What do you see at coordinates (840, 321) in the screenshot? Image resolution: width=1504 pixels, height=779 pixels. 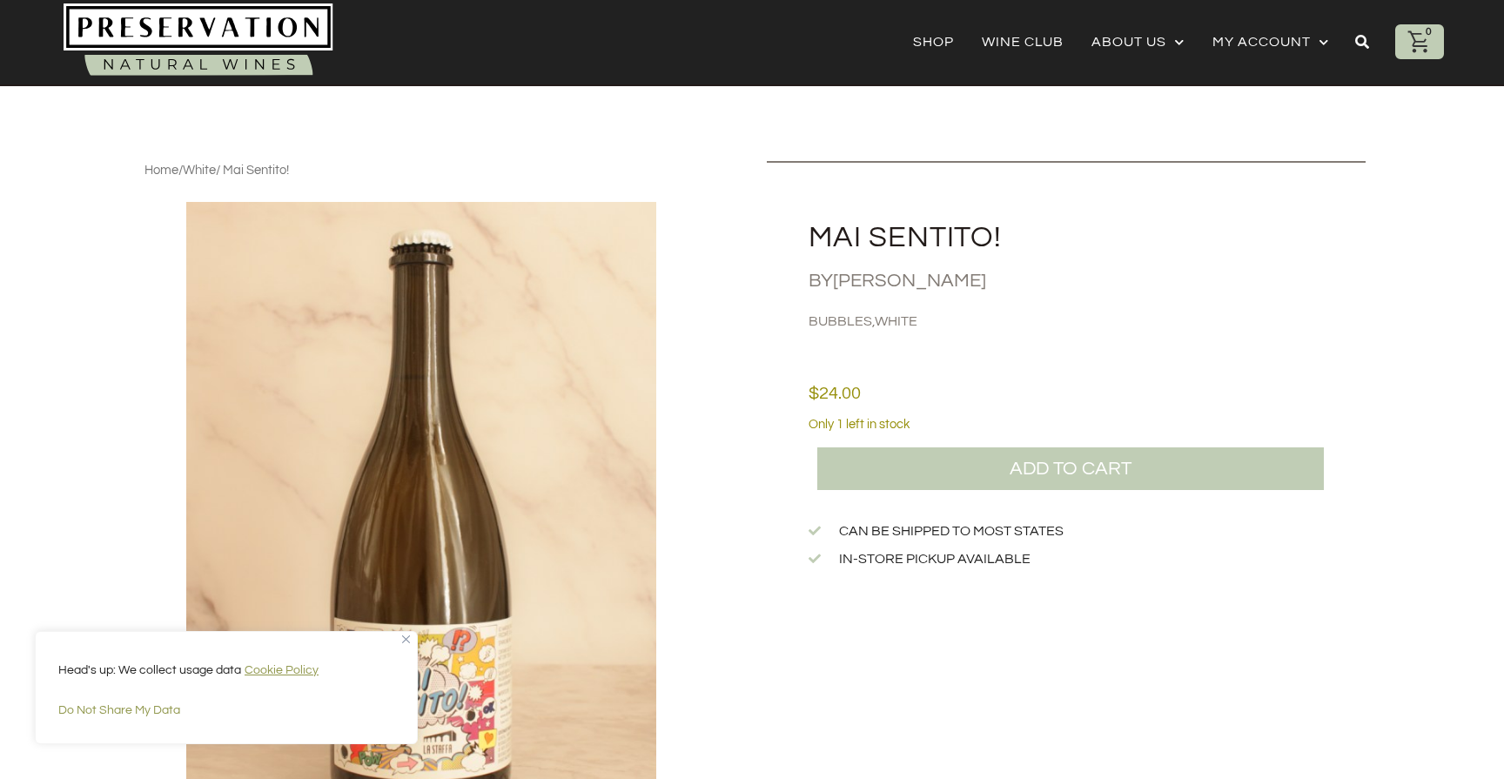 I see `a: Bubbles` at bounding box center [840, 321].